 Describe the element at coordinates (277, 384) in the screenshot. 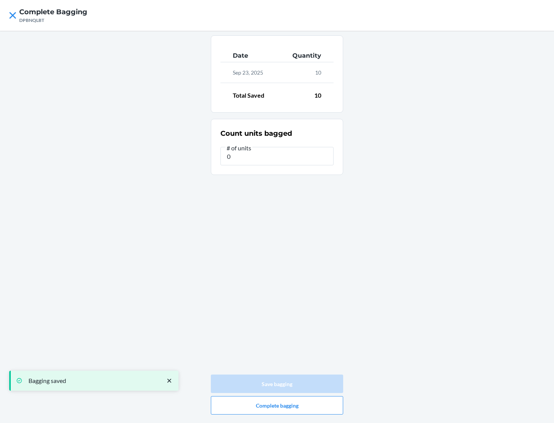

I see `button: Save bagging` at that location.